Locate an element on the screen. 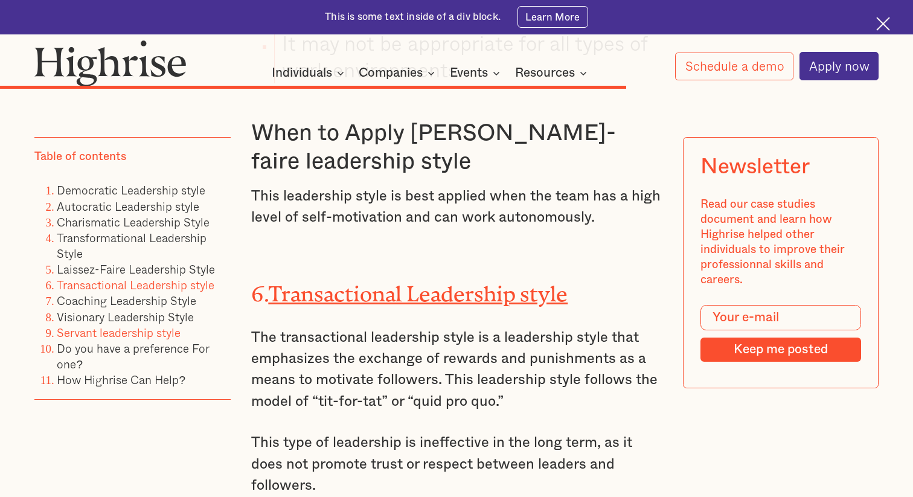 This screenshot has width=913, height=497. h2: 6. is located at coordinates (456, 288).